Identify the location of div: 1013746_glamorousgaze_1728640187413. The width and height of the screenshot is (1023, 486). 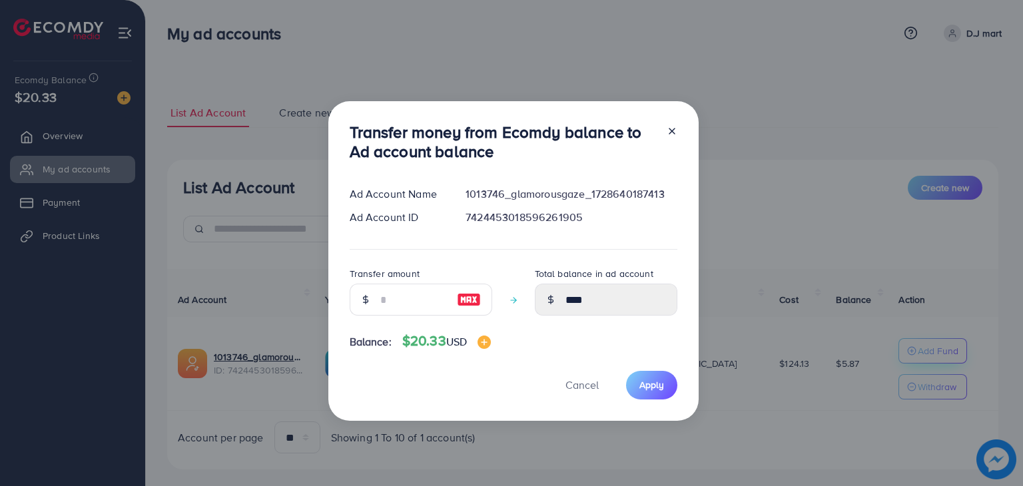
(571, 194).